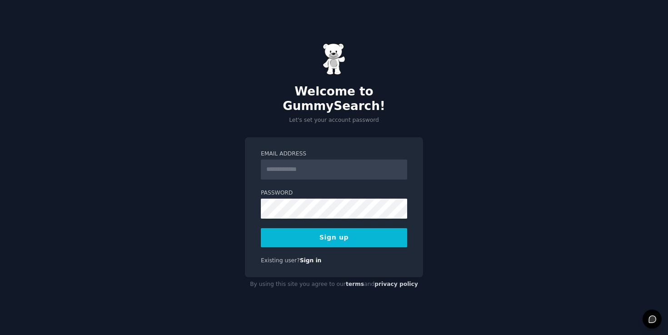  Describe the element at coordinates (334, 285) in the screenshot. I see `div: By using this site you agree to our and` at that location.